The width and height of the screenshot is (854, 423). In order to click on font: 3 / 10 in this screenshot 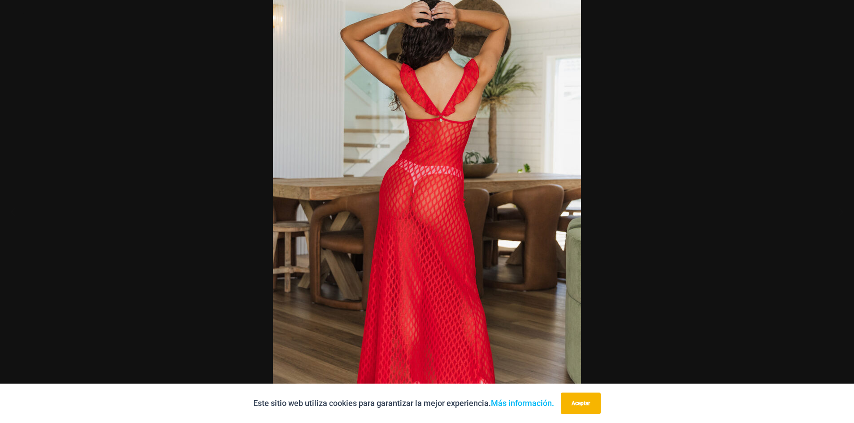, I will do `click(17, 13)`.